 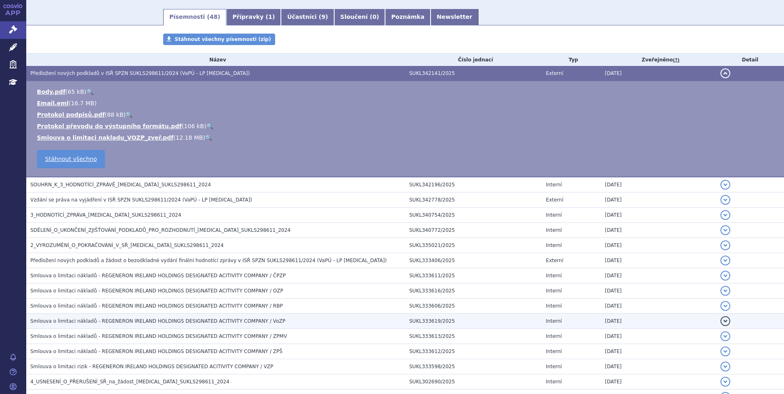 I want to click on td: SUKL342196/2025, so click(x=473, y=185).